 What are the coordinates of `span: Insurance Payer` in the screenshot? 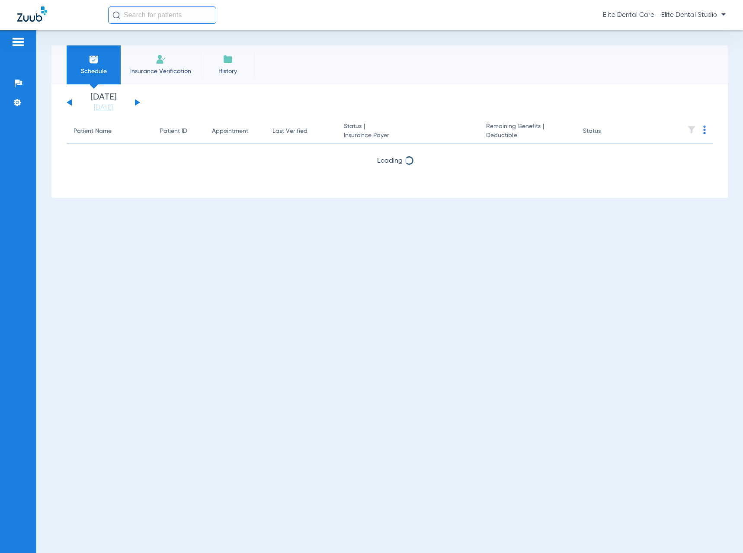 It's located at (408, 135).